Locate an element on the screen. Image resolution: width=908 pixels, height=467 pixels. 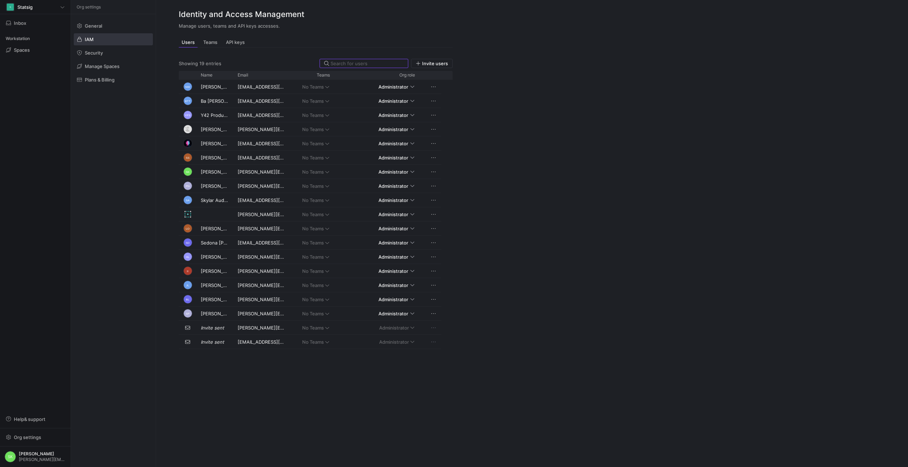
div: PN is located at coordinates (188, 186).